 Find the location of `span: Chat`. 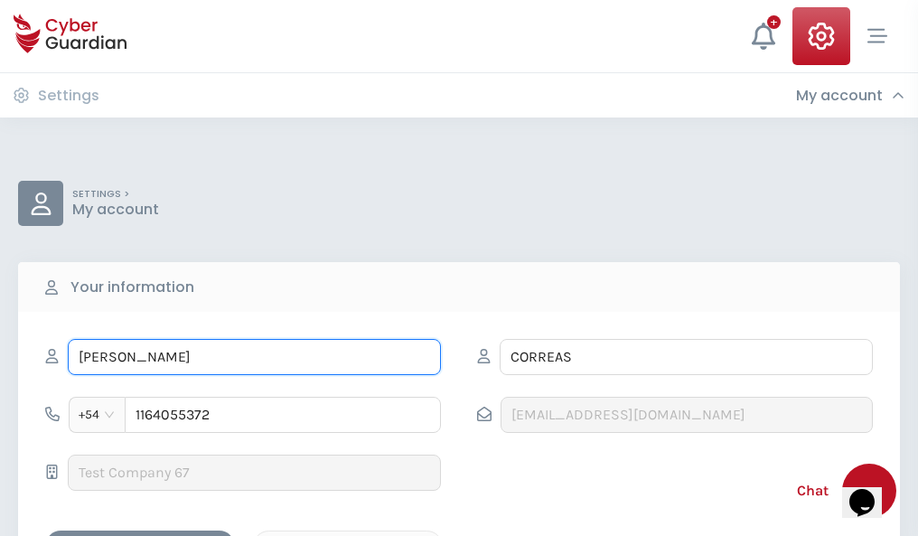

span: Chat is located at coordinates (813, 491).